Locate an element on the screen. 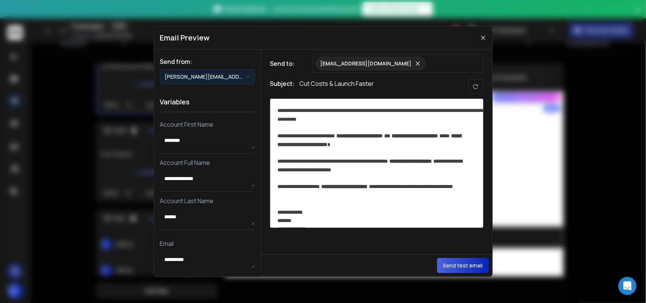  h1: Send to: is located at coordinates (285, 64).